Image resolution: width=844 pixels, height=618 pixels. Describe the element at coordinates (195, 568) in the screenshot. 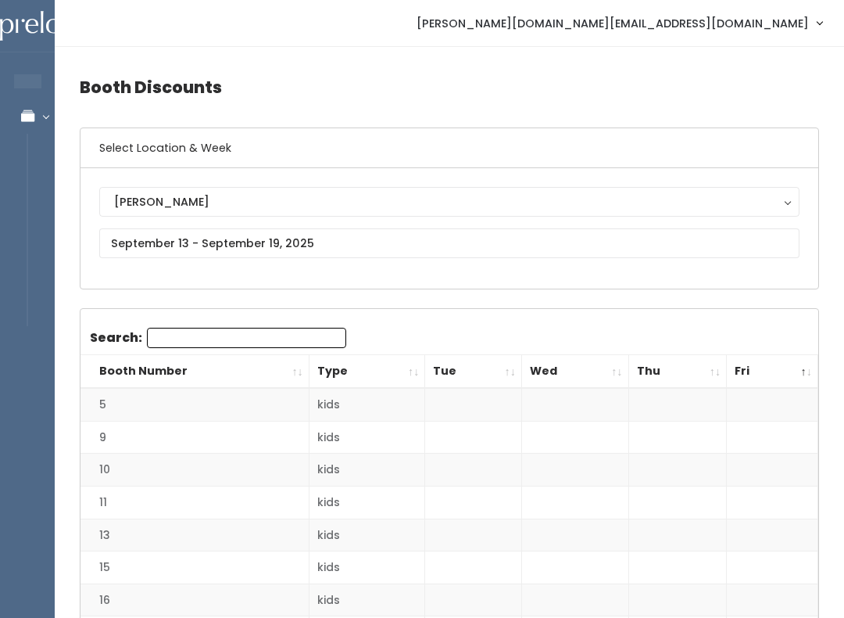

I see `td: 15` at that location.